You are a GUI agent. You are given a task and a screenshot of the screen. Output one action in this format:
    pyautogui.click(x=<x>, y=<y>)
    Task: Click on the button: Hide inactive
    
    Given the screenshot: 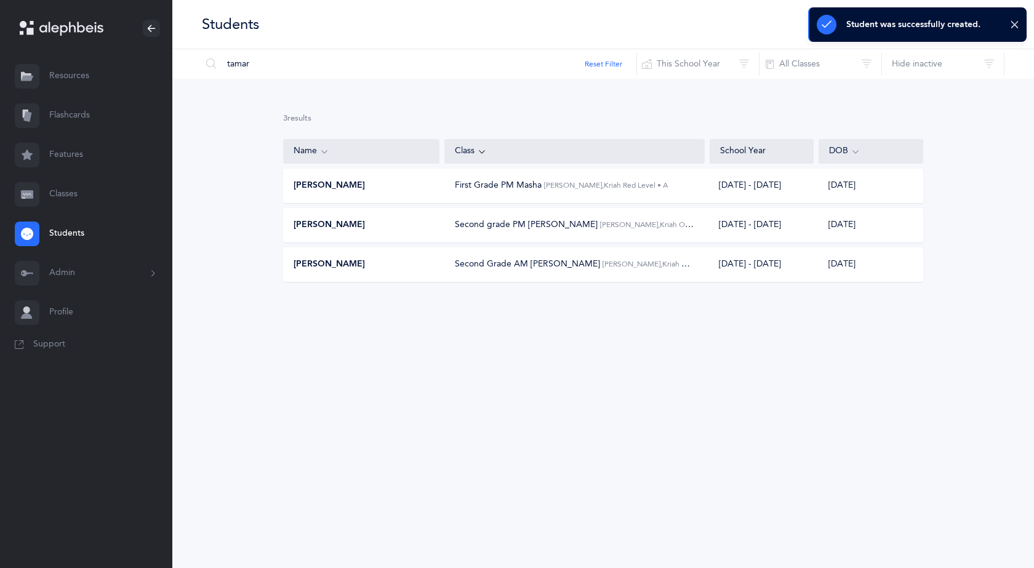 What is the action you would take?
    pyautogui.click(x=943, y=64)
    